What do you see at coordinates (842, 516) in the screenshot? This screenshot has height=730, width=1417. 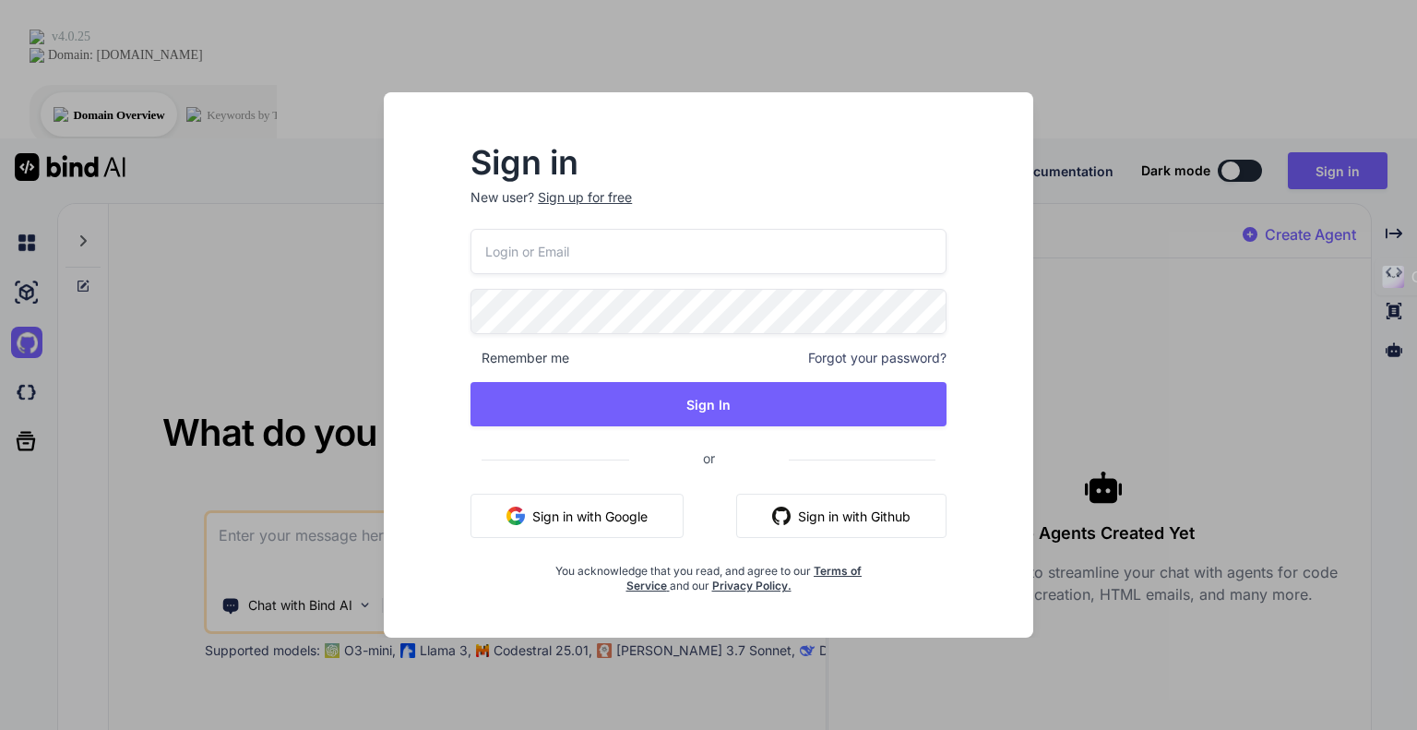 I see `button: Sign in with Github` at bounding box center [842, 516].